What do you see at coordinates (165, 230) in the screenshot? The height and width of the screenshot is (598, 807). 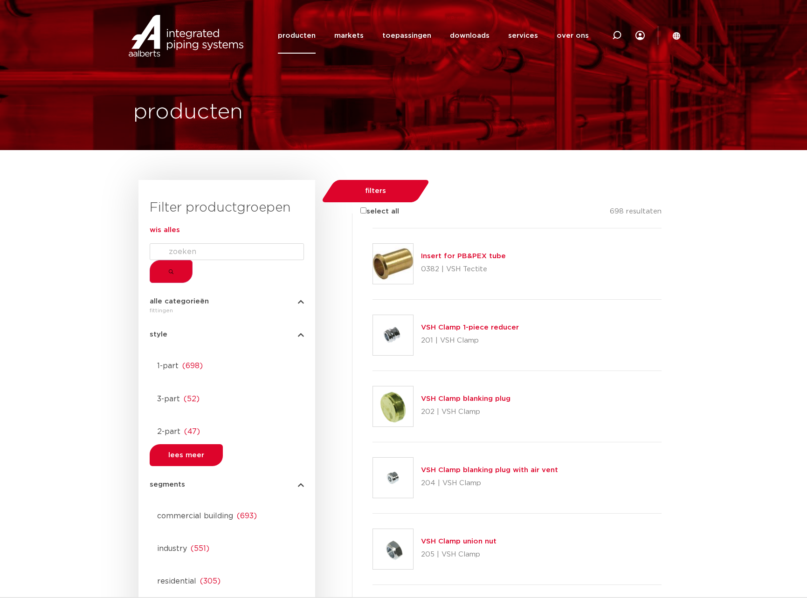 I see `span: wis alles` at bounding box center [165, 230].